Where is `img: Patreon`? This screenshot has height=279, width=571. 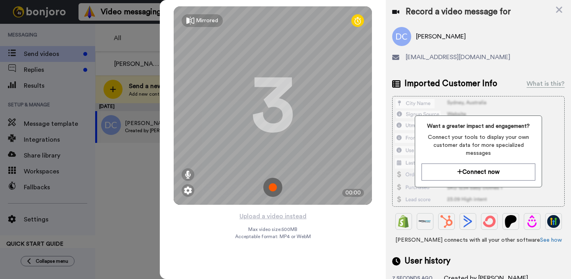
img: Patreon is located at coordinates (511, 221).